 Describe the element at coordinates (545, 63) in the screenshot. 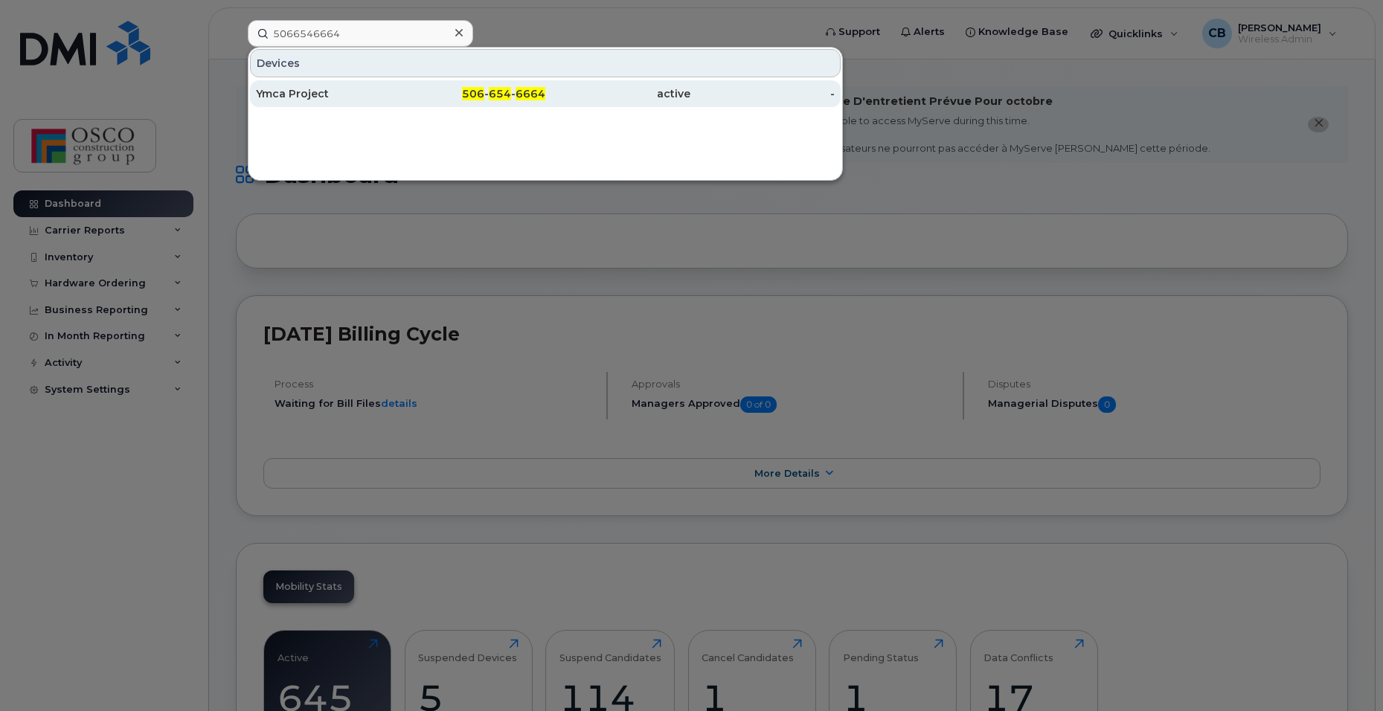

I see `div: Devices` at that location.